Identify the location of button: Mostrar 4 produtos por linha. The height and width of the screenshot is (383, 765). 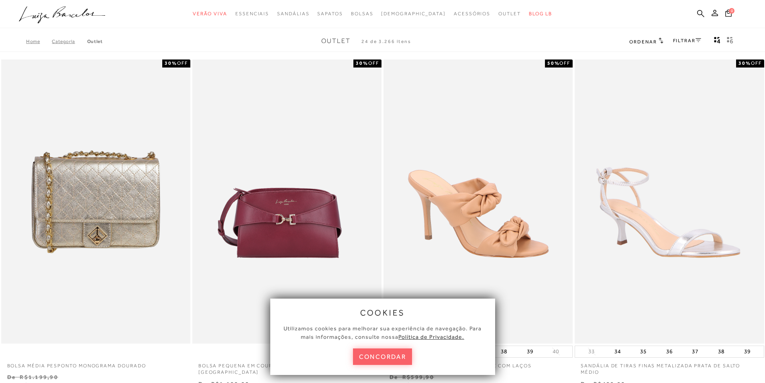
(717, 41).